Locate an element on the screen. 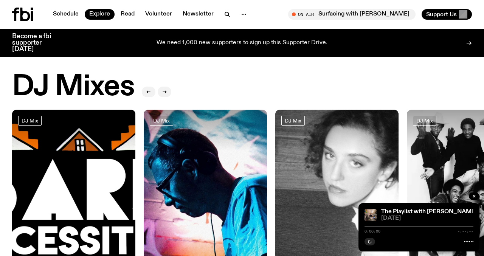  span: 0:00:00 is located at coordinates (373, 231).